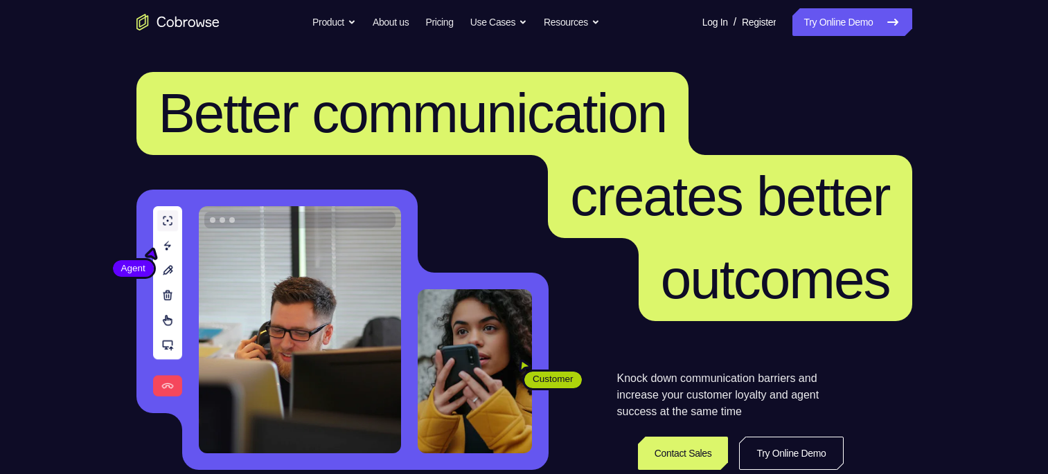  I want to click on button: Product, so click(334, 22).